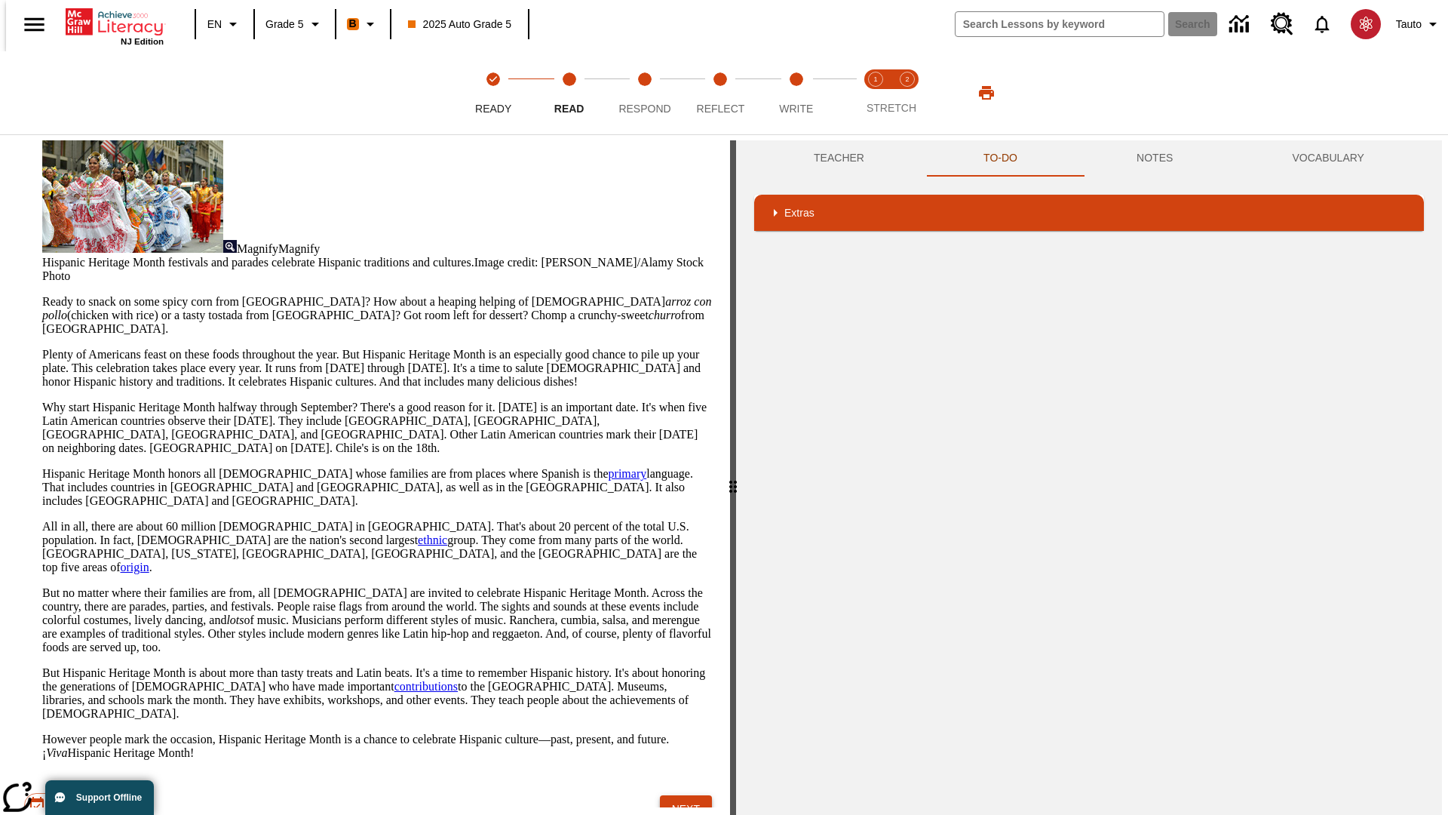 The width and height of the screenshot is (1448, 815). I want to click on button: Write step 5 of 5, so click(797, 93).